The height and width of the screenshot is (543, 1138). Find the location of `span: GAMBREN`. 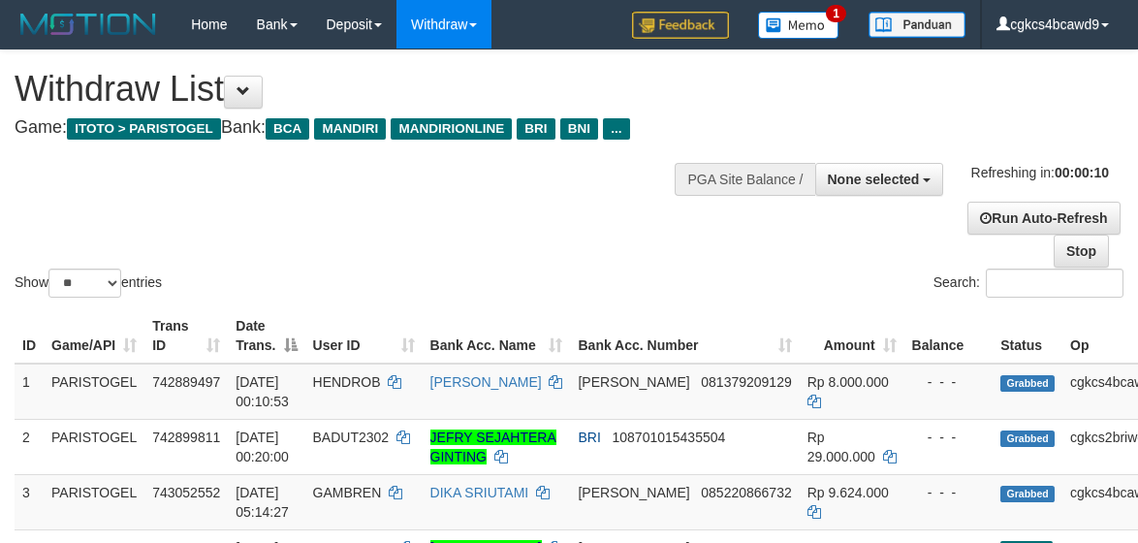

span: GAMBREN is located at coordinates (347, 493).